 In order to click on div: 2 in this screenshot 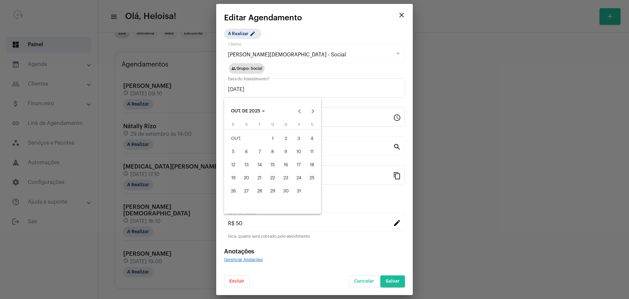, I will do `click(286, 139)`.